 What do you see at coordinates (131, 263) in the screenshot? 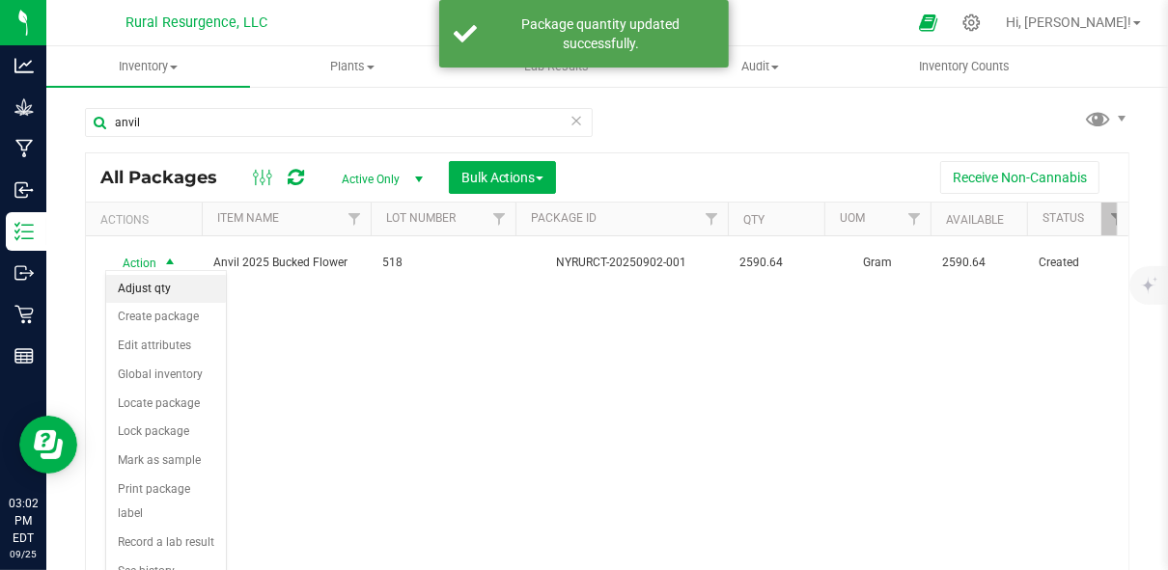
I see `span: Action` at bounding box center [131, 263].